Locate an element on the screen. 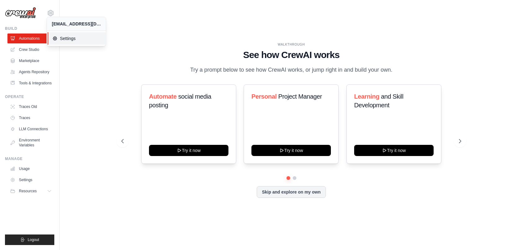  a: Automations is located at coordinates (31, 38).